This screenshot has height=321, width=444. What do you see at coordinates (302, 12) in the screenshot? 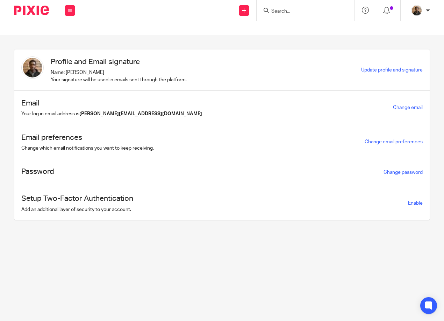
I see `input: Search` at bounding box center [302, 12].